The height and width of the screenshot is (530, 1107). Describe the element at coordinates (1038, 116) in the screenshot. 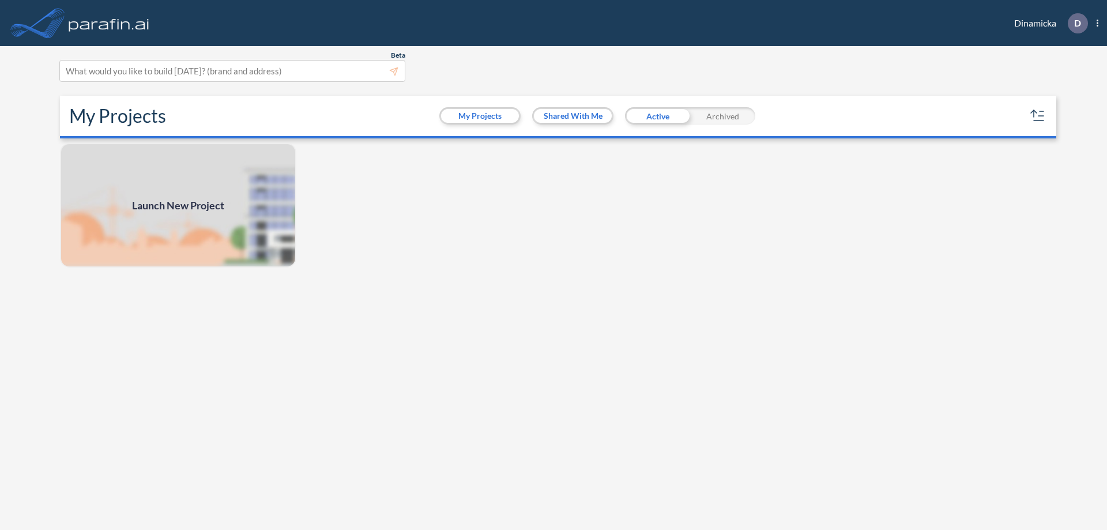

I see `button: sort` at that location.